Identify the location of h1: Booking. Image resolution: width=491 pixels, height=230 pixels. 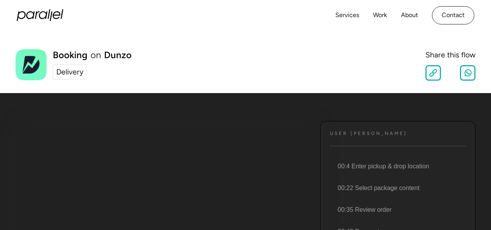
(70, 55).